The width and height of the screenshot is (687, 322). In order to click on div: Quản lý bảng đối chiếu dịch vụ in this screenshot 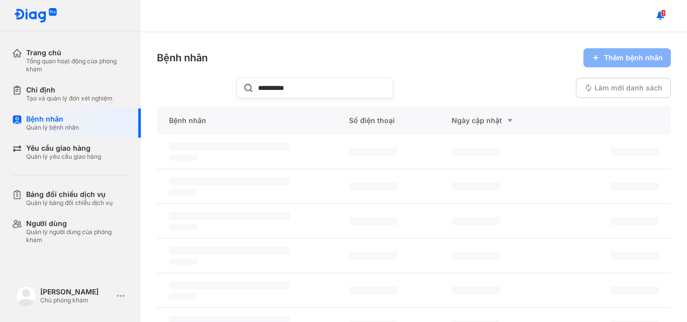, I will do `click(69, 203)`.